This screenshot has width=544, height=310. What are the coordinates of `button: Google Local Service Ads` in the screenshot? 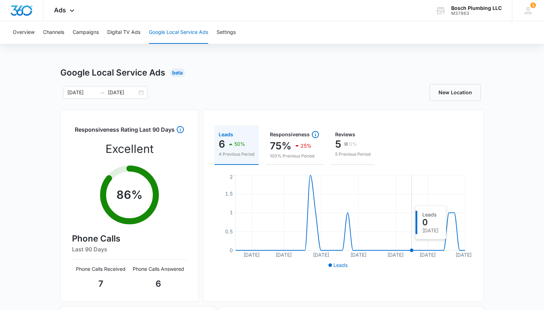 It's located at (178, 32).